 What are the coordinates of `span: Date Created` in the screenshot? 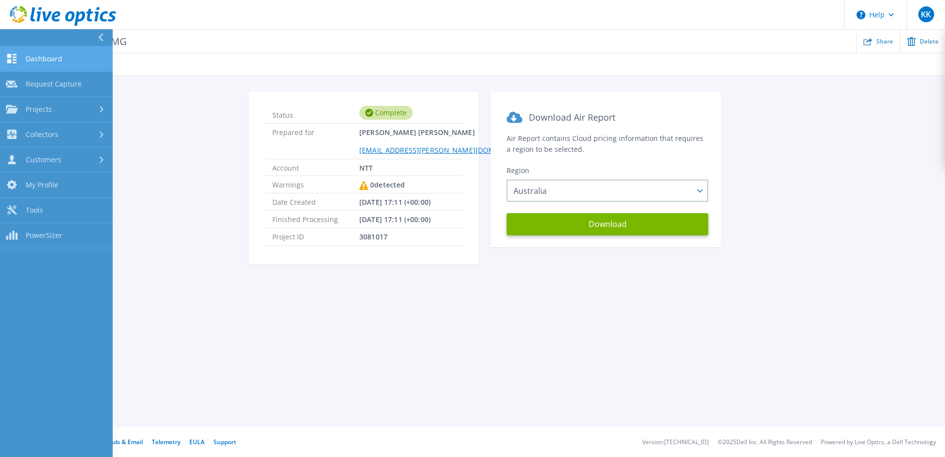 It's located at (316, 202).